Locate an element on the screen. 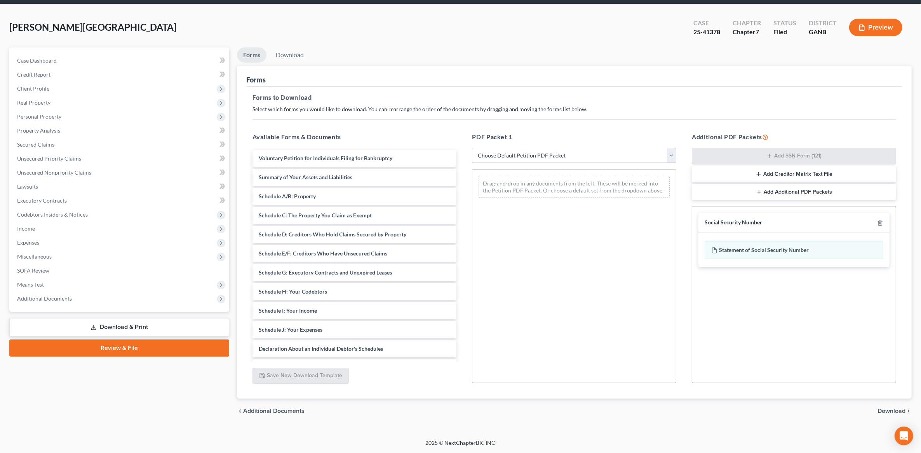 This screenshot has height=453, width=921. a: Executory Contracts is located at coordinates (120, 200).